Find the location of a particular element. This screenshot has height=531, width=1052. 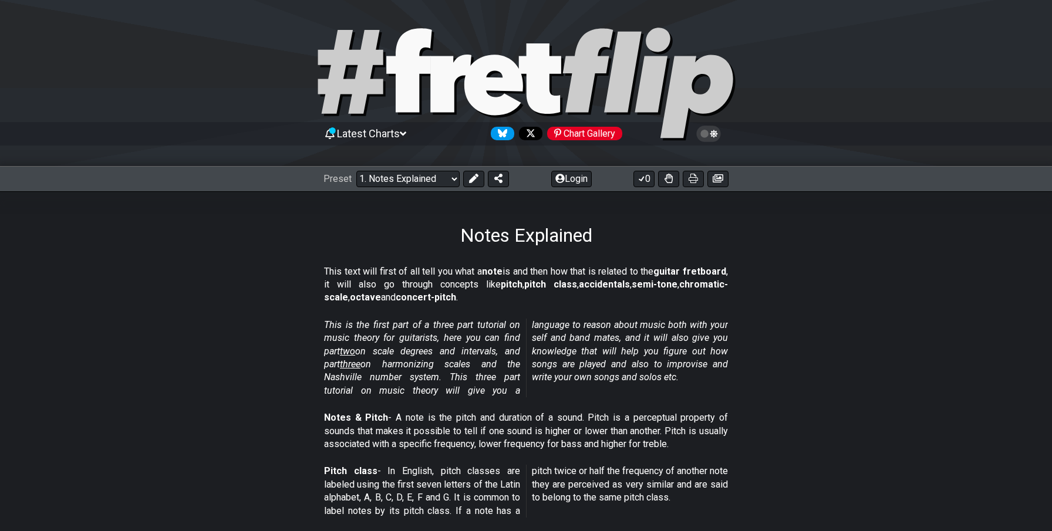

em: This is the first part of a three part tutorial on music theory for guitarists, here you can find... is located at coordinates (526, 357).